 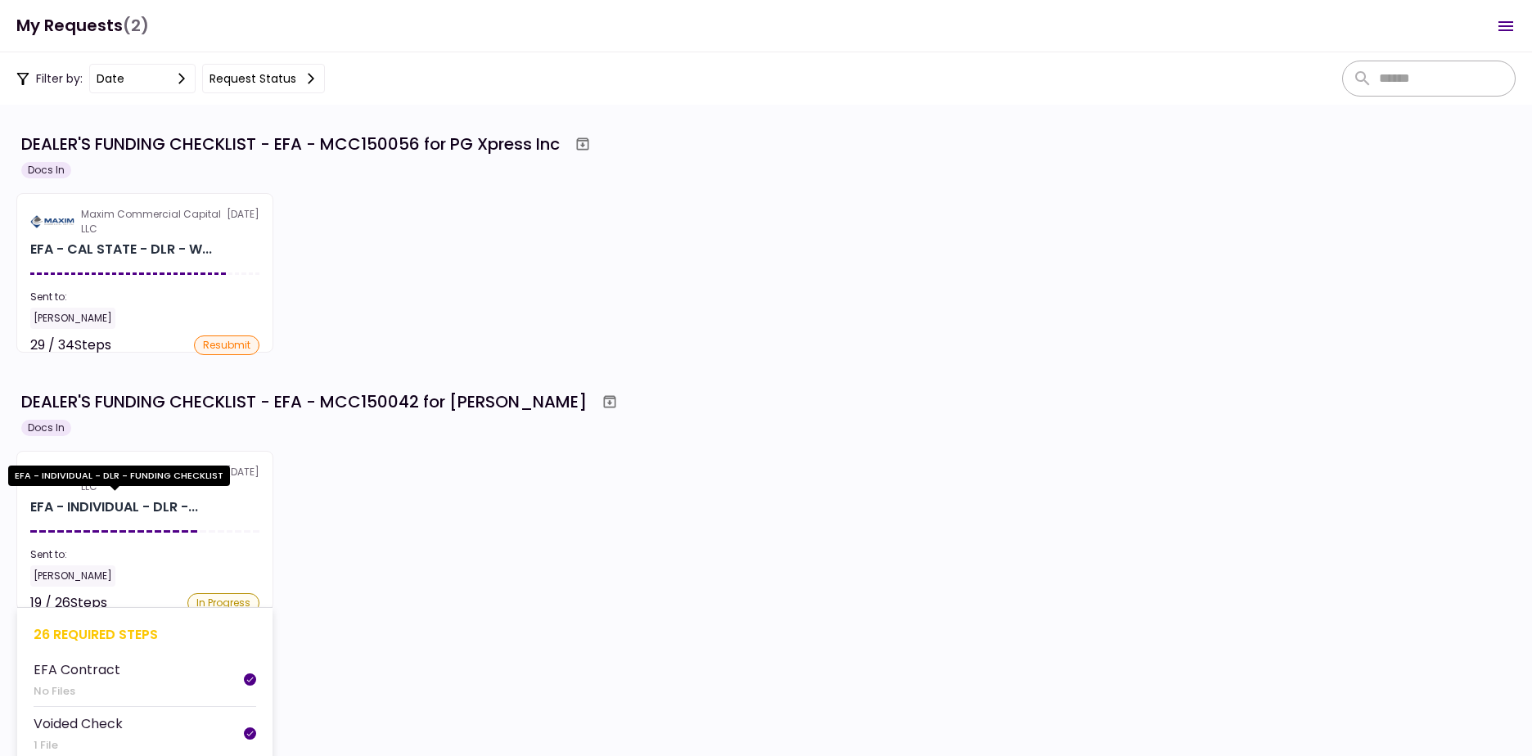 What do you see at coordinates (227, 345) in the screenshot?
I see `div: resubmit` at bounding box center [227, 345].